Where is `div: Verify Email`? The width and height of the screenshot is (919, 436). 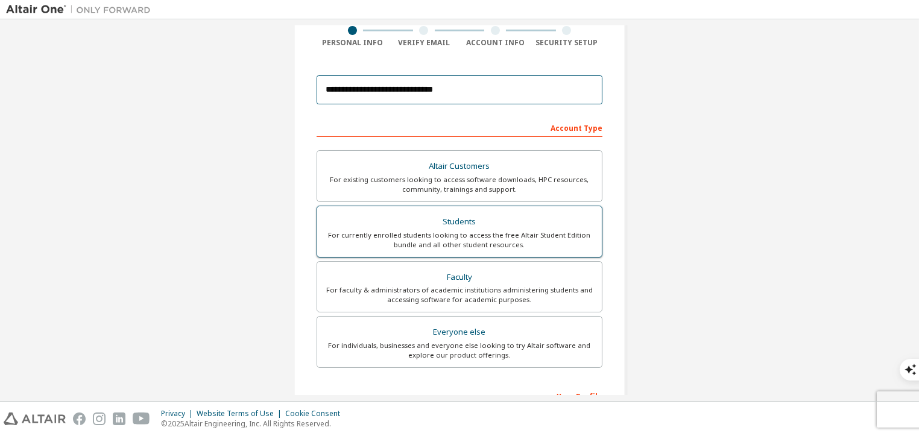
div: Verify Email is located at coordinates (424, 43).